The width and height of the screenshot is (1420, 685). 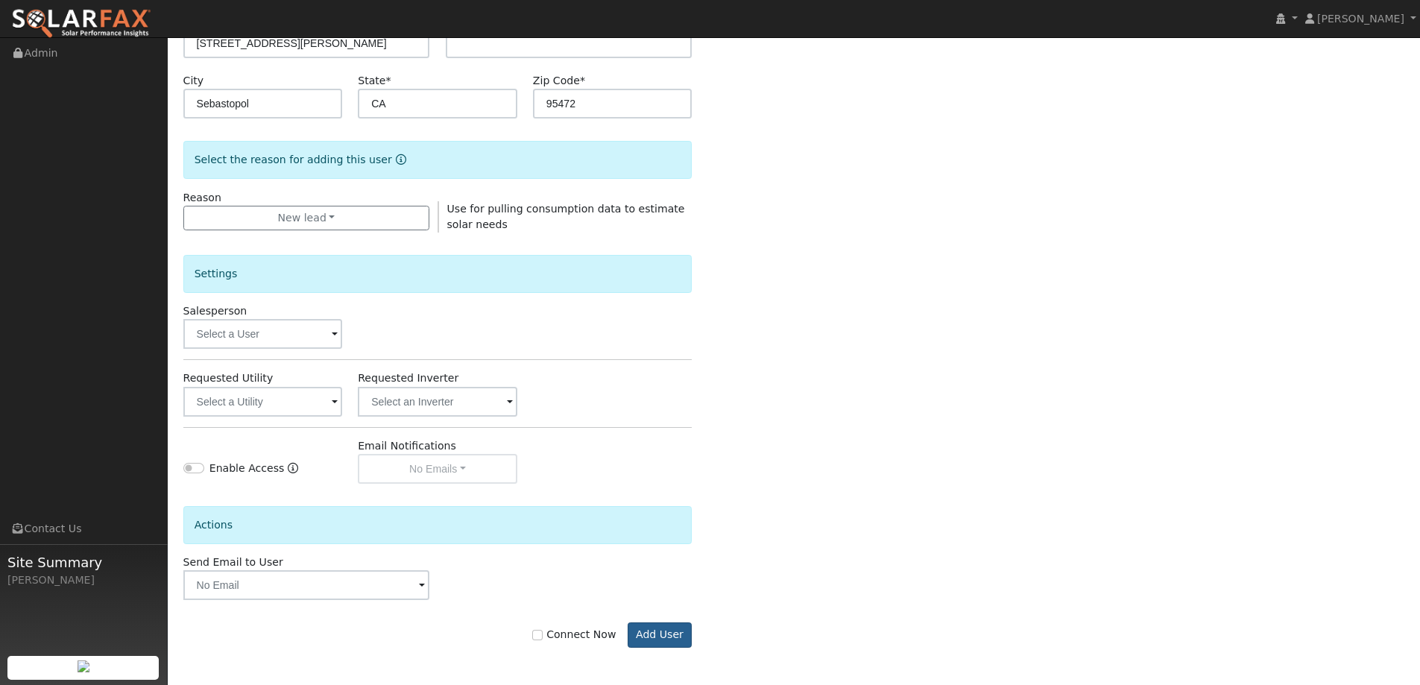 What do you see at coordinates (194, 81) in the screenshot?
I see `label: City` at bounding box center [194, 81].